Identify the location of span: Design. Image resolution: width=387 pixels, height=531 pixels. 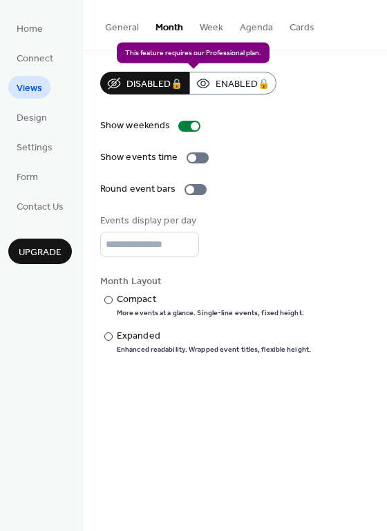
(32, 118).